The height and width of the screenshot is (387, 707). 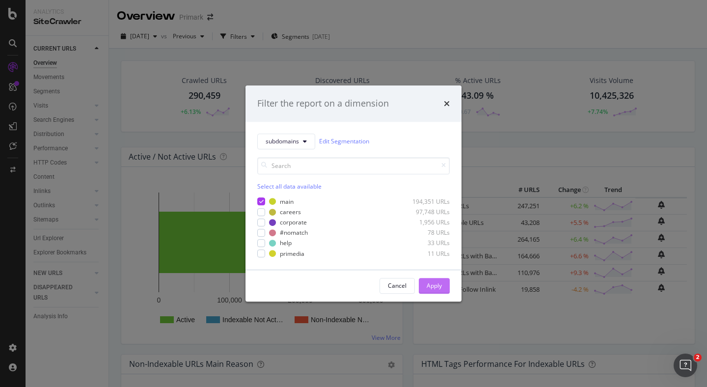 What do you see at coordinates (286, 243) in the screenshot?
I see `div: help` at bounding box center [286, 243].